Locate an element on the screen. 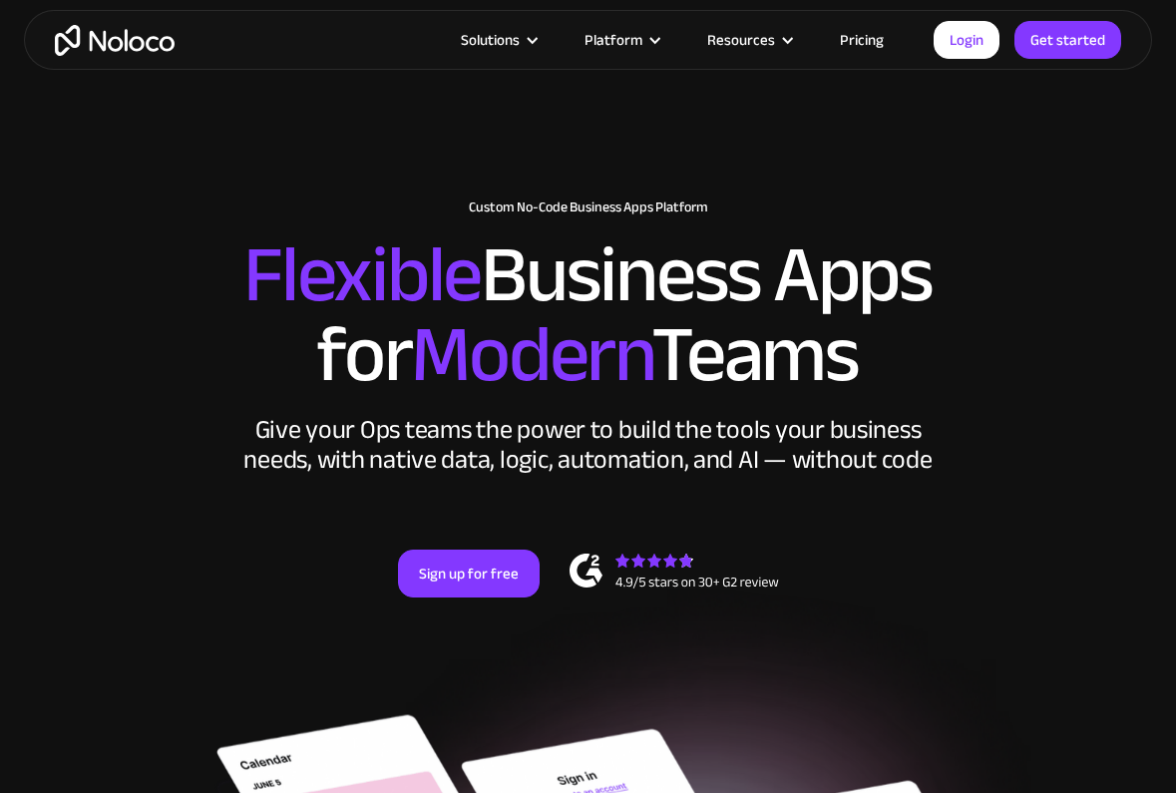 This screenshot has height=793, width=1176. a: Sign up for free is located at coordinates (469, 573).